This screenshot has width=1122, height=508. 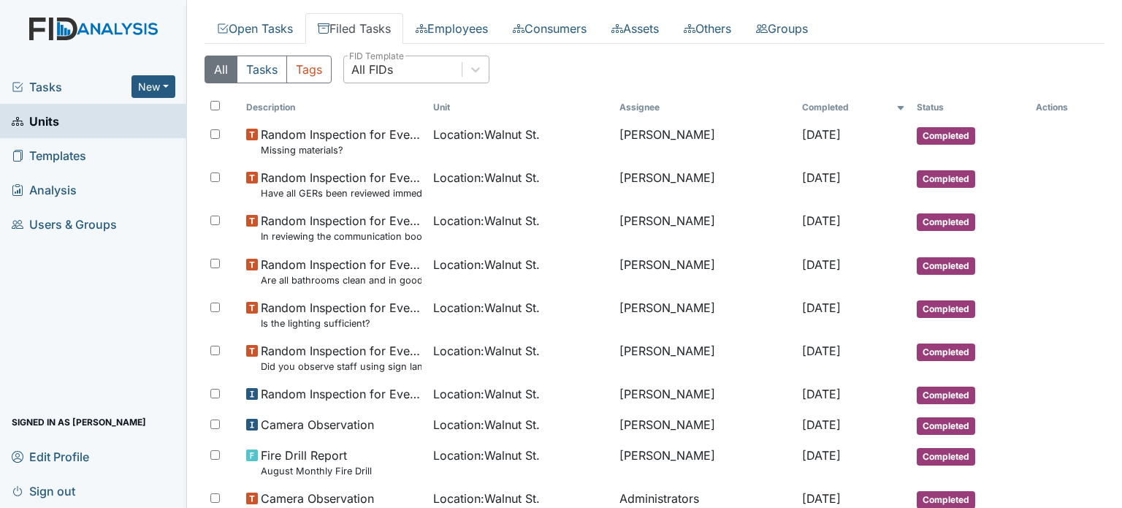 What do you see at coordinates (707, 28) in the screenshot?
I see `a: Others` at bounding box center [707, 28].